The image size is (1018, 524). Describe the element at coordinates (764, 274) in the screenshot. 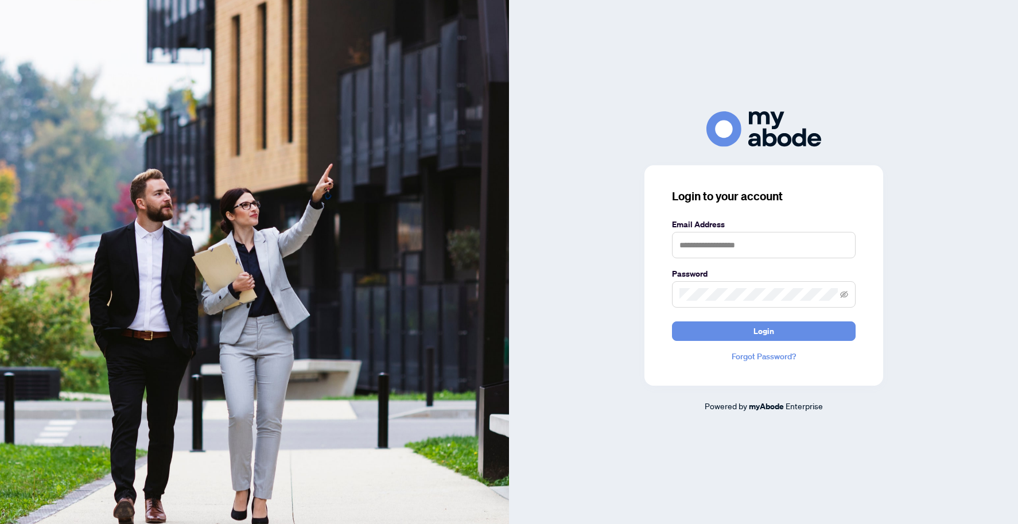

I see `label: Password` at that location.